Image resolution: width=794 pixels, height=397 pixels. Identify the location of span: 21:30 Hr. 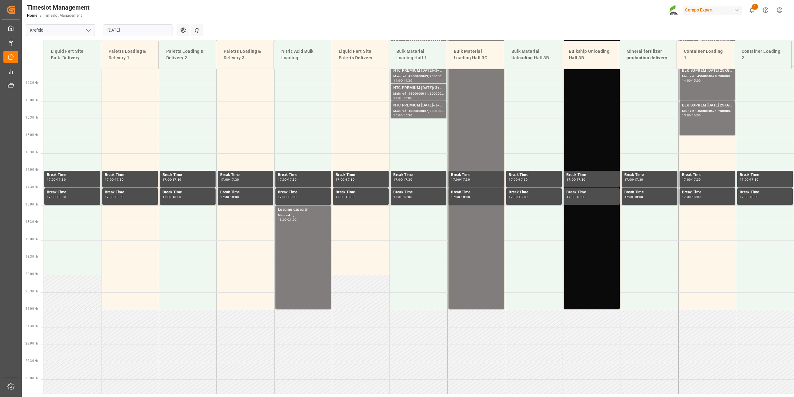
(32, 326).